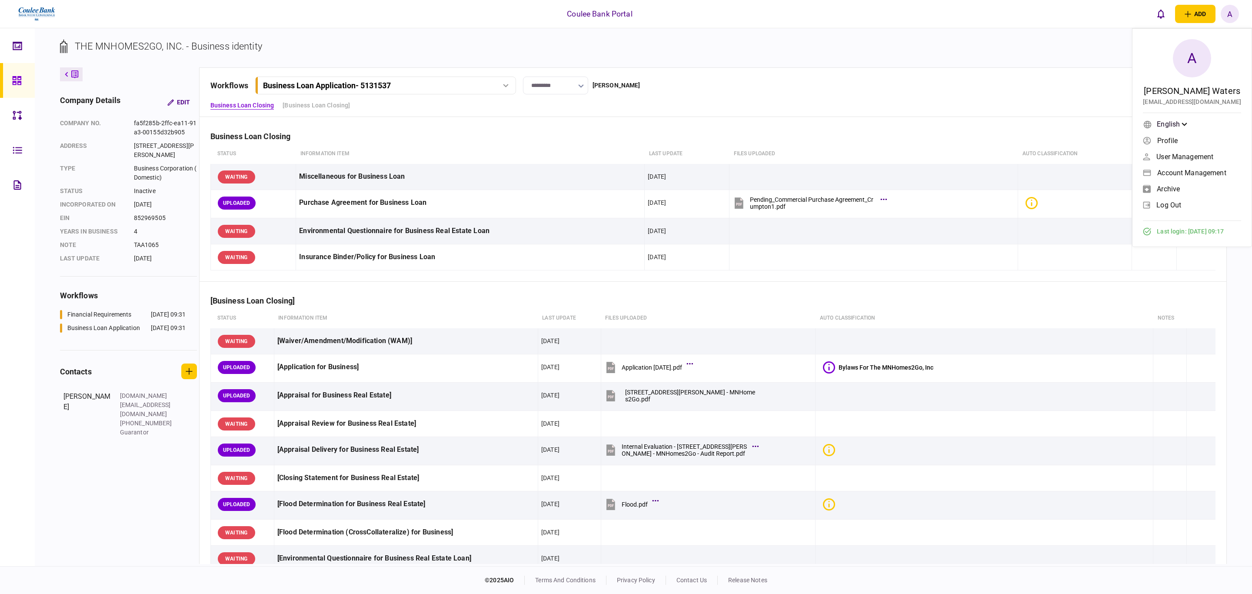  Describe the element at coordinates (1192, 173) in the screenshot. I see `a: Account management` at that location.